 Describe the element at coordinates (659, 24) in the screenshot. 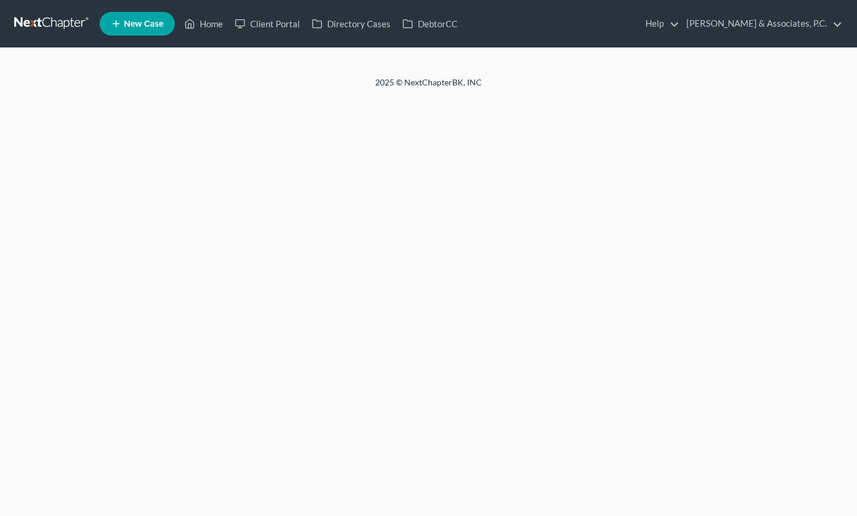

I see `a: Help` at that location.